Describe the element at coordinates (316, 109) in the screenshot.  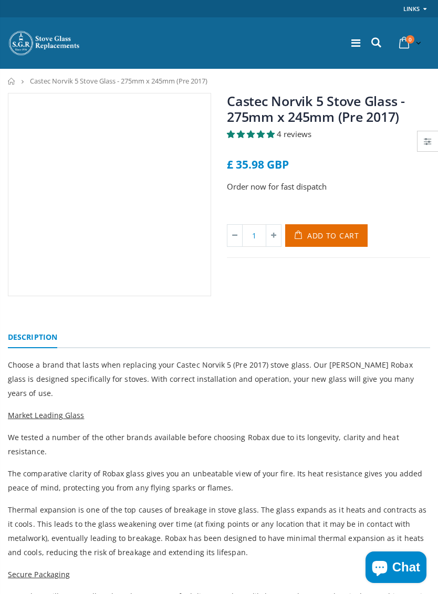
I see `a: Castec Norvik 5 Stove Glass - 275mm x 245mm (Pre 2017)` at that location.